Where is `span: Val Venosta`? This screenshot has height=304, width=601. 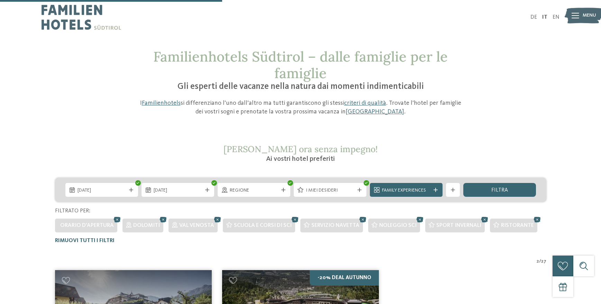 span: Val Venosta is located at coordinates (197, 226).